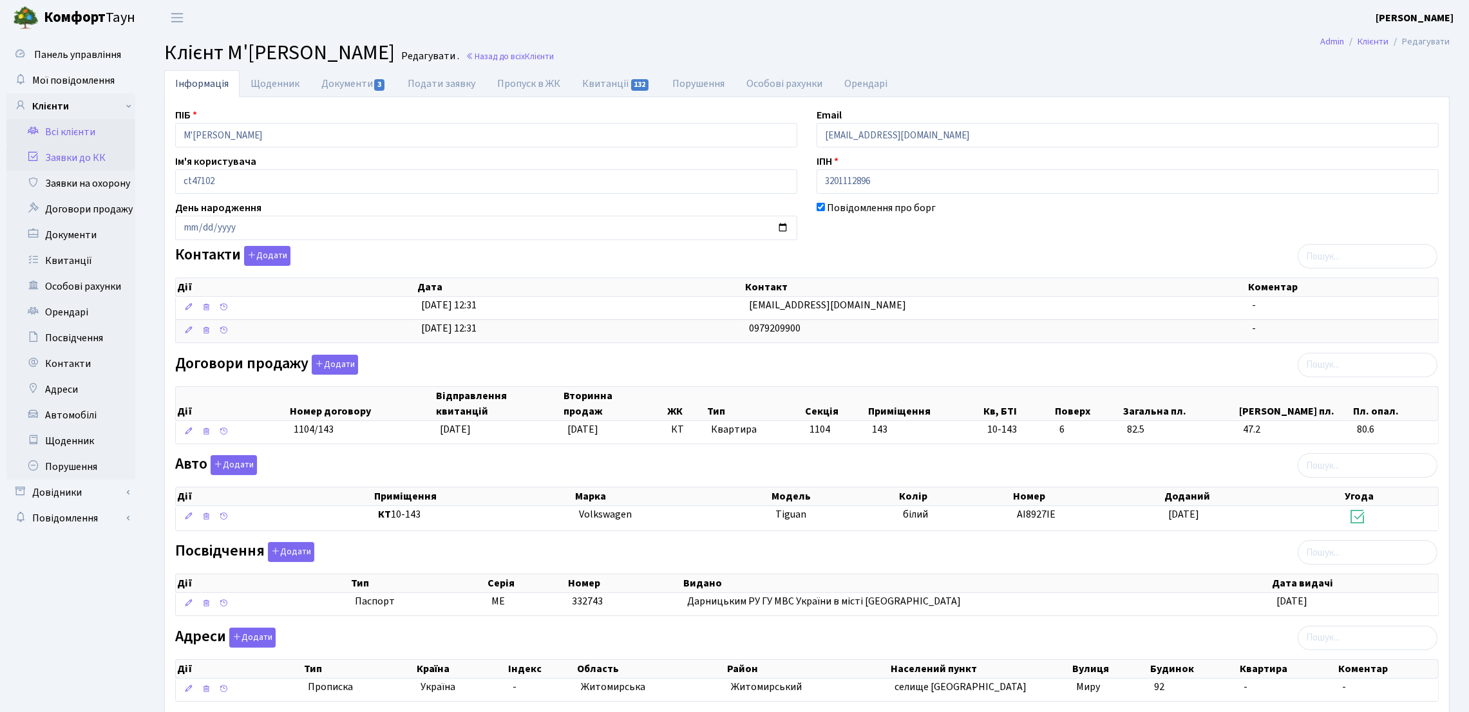 This screenshot has width=1469, height=712. Describe the element at coordinates (267, 364) in the screenshot. I see `label: Договори продажу` at that location.